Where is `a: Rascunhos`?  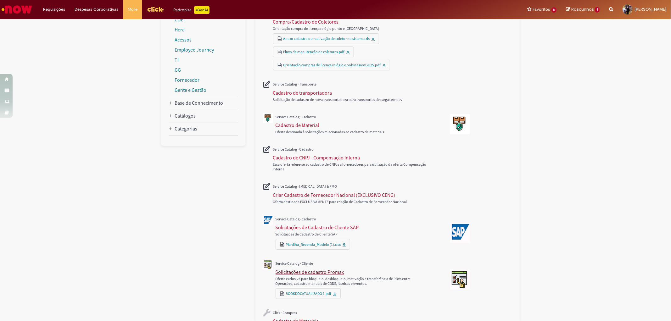
a: Rascunhos is located at coordinates (583, 9).